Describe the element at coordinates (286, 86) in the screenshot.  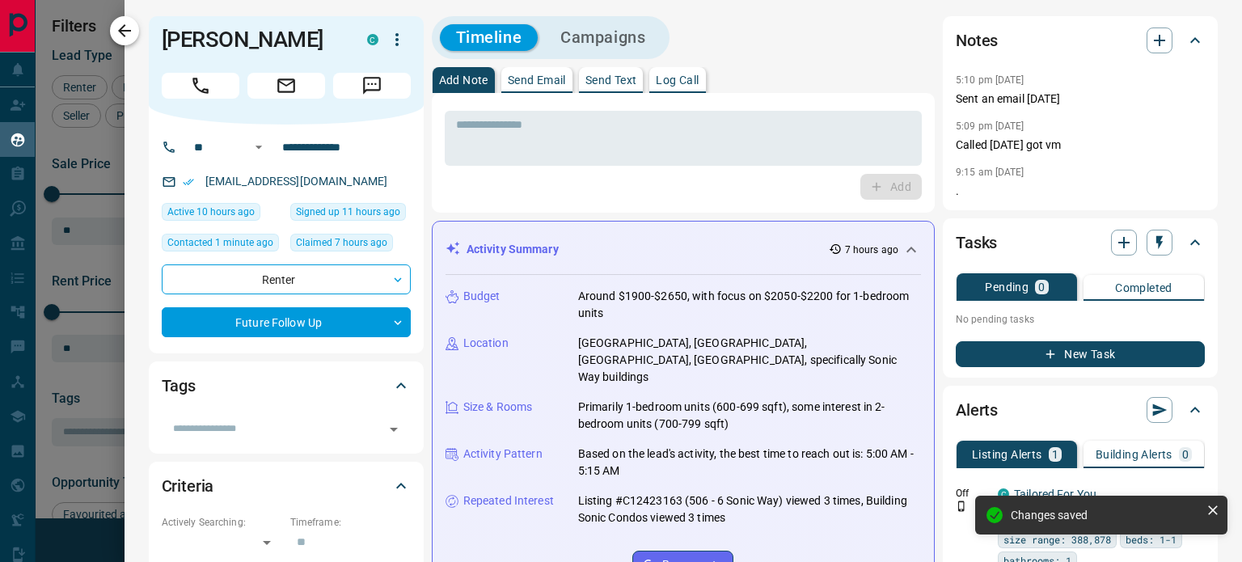
I see `span: Email` at that location.